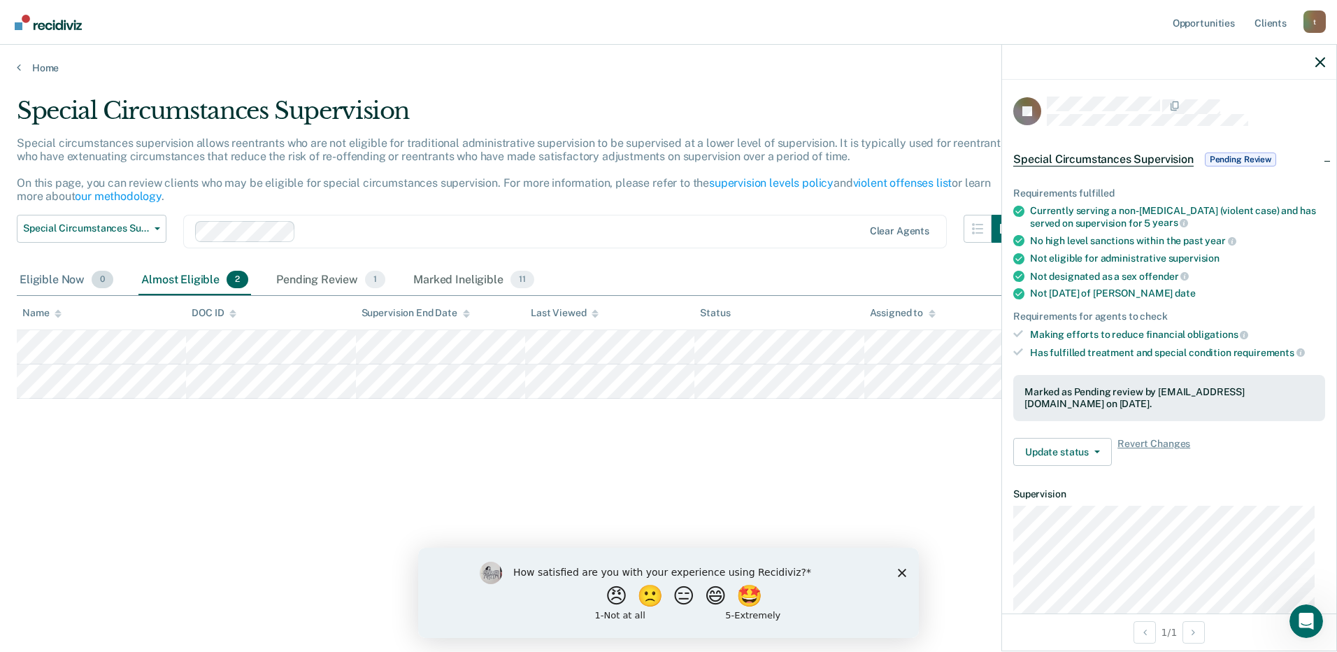 Image resolution: width=1337 pixels, height=652 pixels. I want to click on div: Special Circumstances Supervision, so click(518, 116).